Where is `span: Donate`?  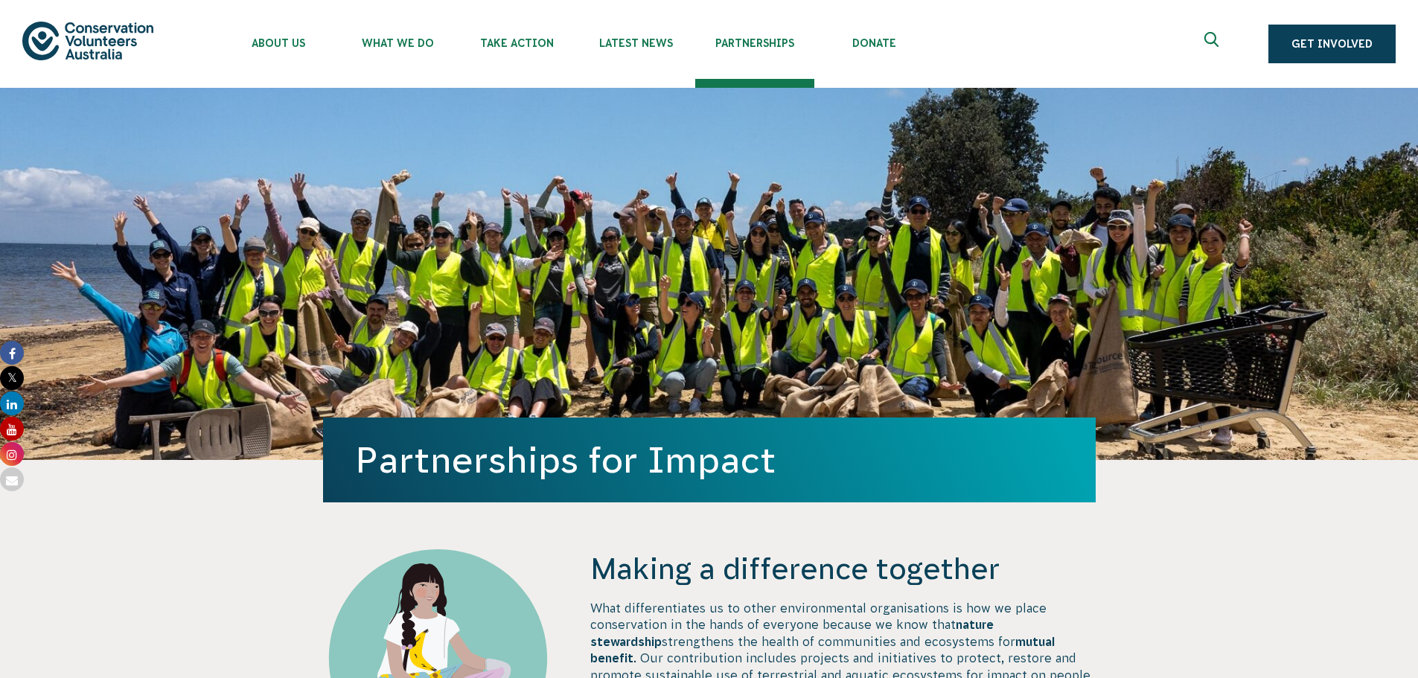
span: Donate is located at coordinates (874, 43).